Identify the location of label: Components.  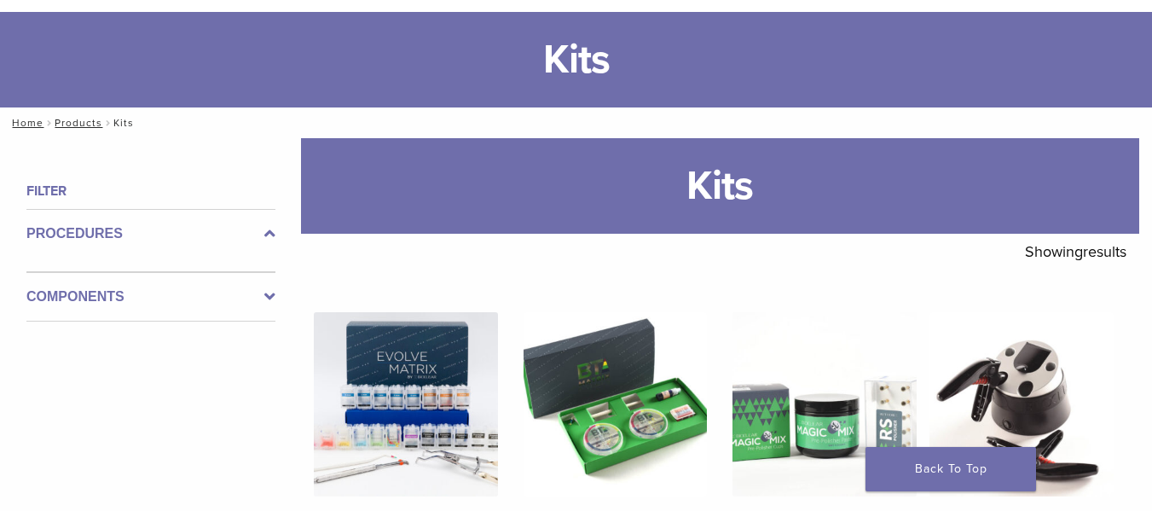
(151, 297).